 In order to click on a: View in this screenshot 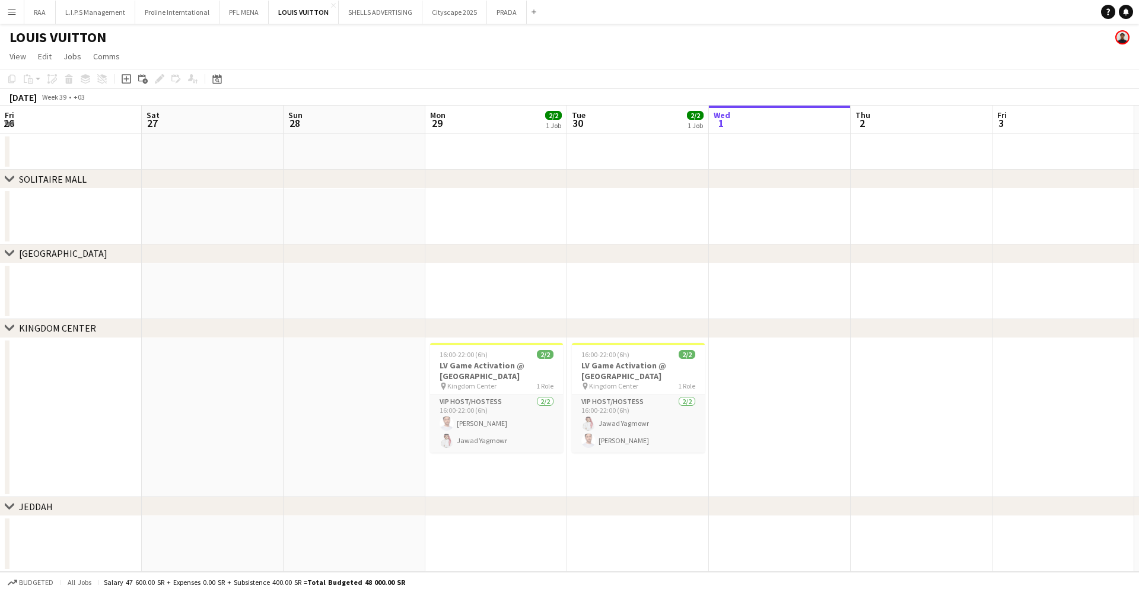, I will do `click(18, 56)`.